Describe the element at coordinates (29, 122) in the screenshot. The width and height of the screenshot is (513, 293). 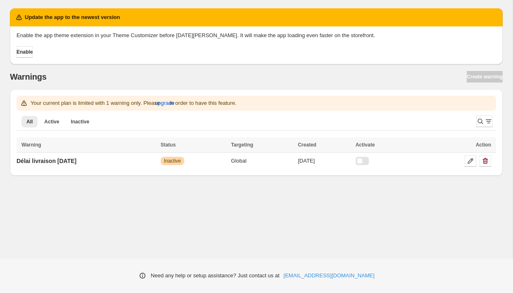
I see `span: All` at that location.